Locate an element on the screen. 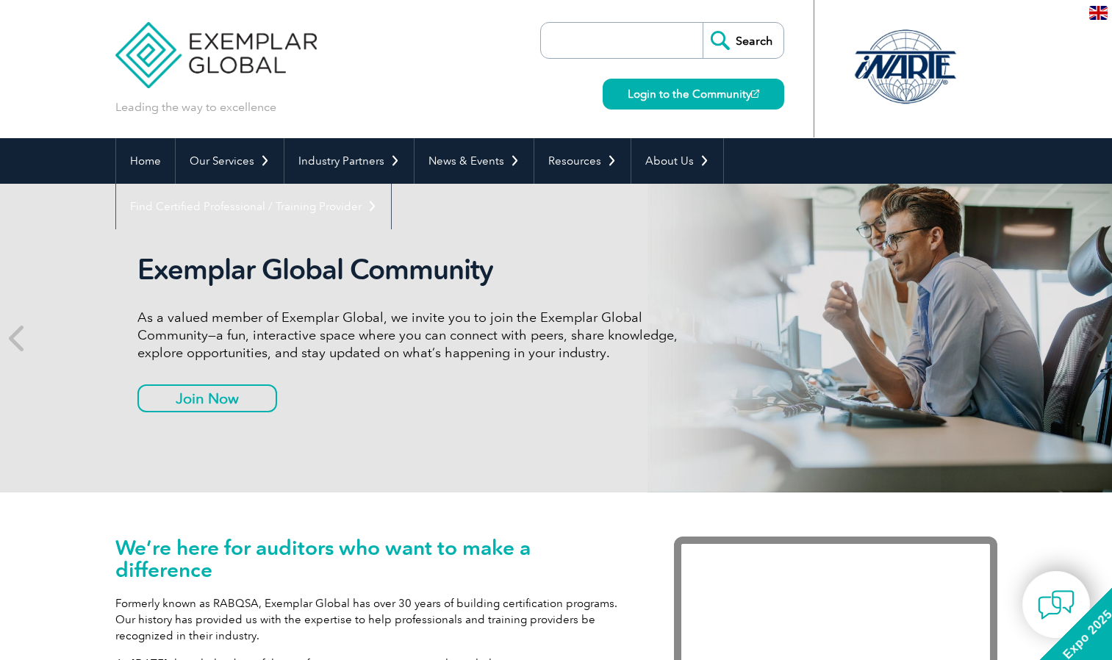  h1: We’re here for auditors who want to make a difference is located at coordinates (373, 559).